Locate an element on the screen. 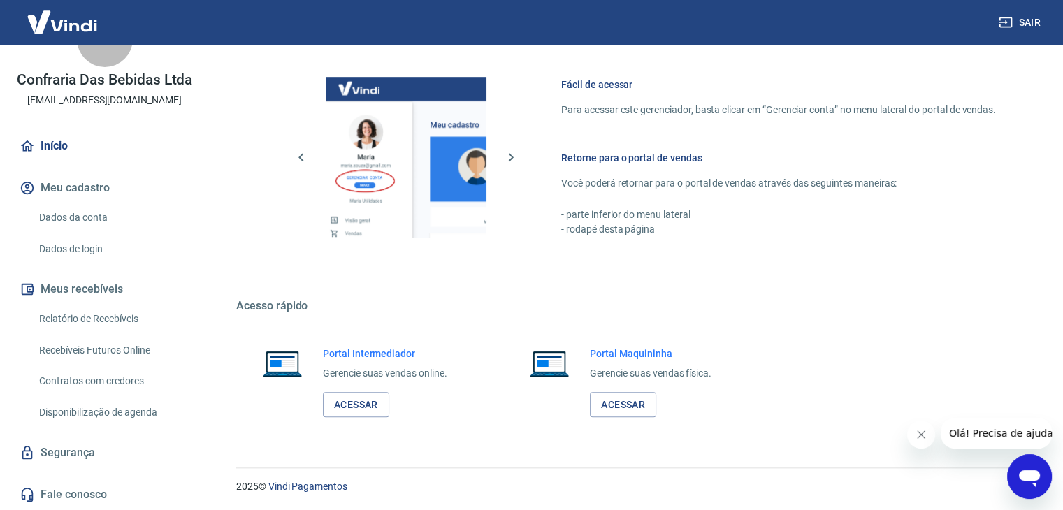 The image size is (1063, 510). a: Início is located at coordinates (104, 146).